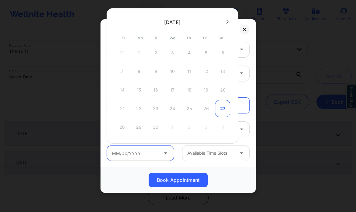  I want to click on button: Book Appointment, so click(178, 180).